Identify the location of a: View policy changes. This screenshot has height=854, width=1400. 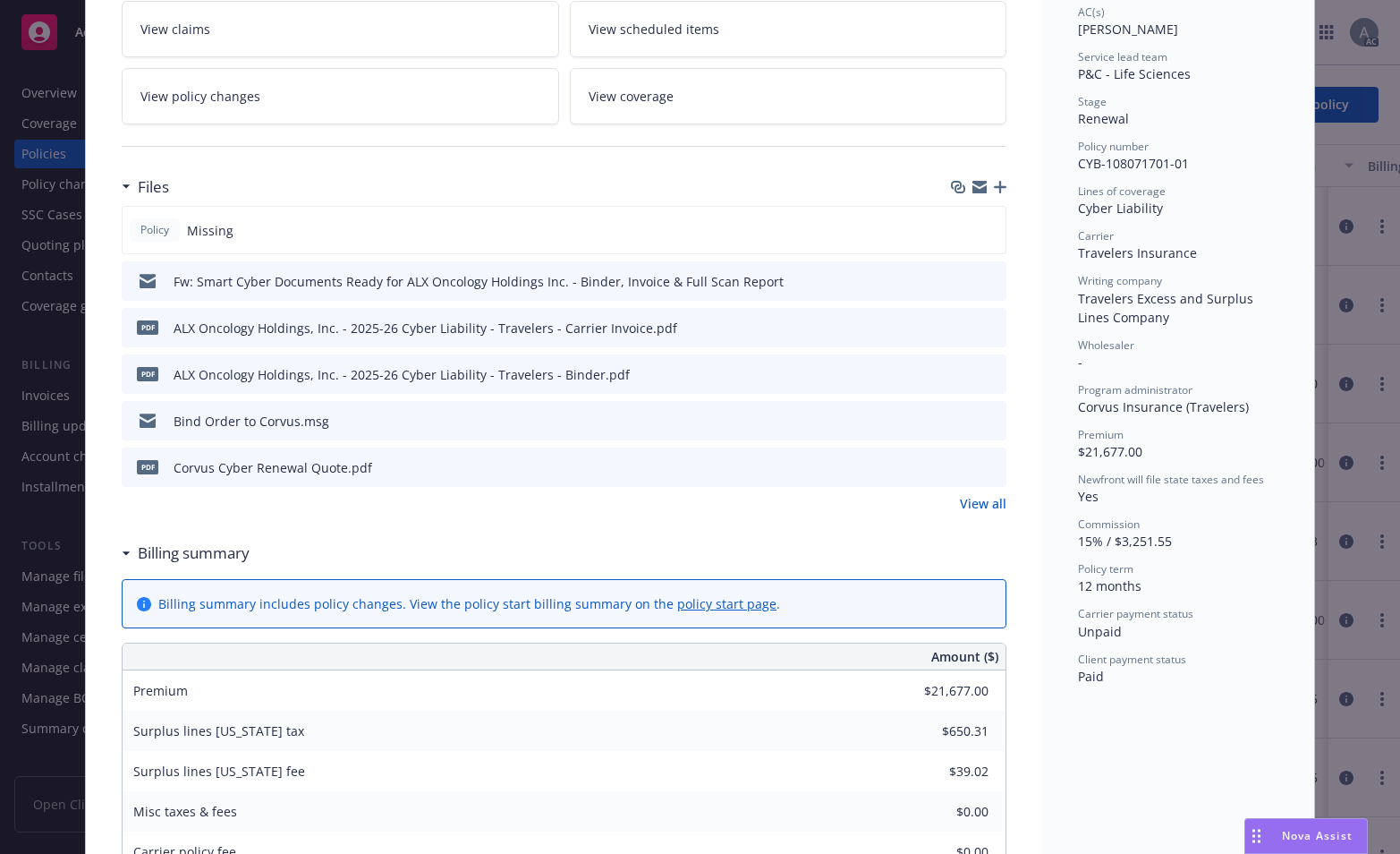
(340, 96).